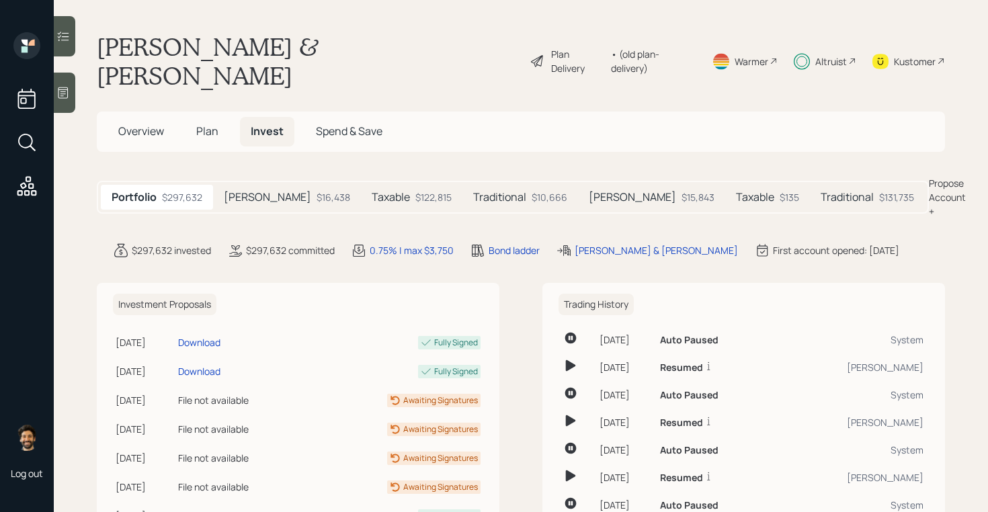 This screenshot has height=512, width=988. Describe the element at coordinates (411, 250) in the screenshot. I see `div: 0.75% | max $3,750` at that location.